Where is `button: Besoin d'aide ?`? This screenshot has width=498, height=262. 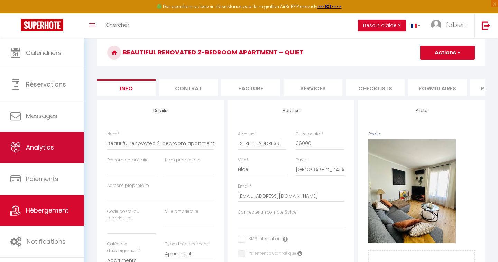 button: Besoin d'aide ? is located at coordinates (381, 26).